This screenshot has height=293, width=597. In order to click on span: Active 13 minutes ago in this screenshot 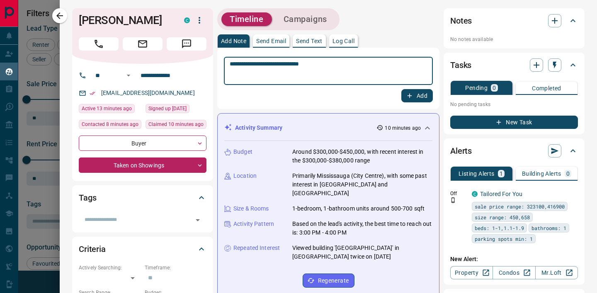, I will do `click(106, 109)`.